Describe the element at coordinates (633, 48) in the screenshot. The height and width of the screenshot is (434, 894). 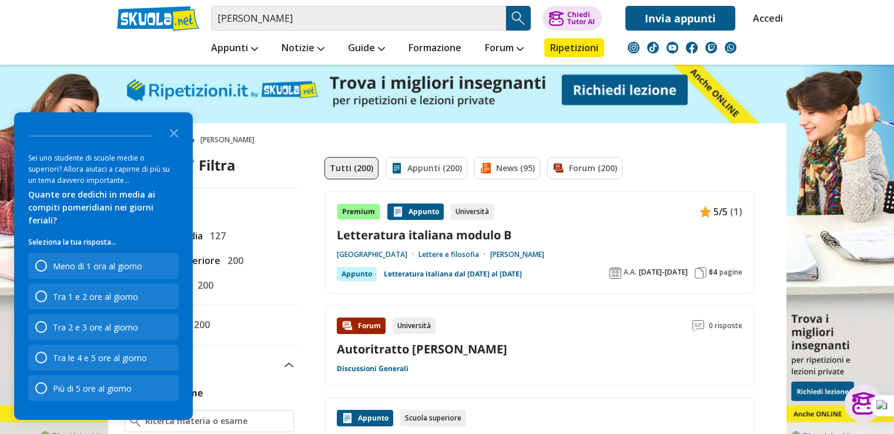
I see `img: instagram` at that location.